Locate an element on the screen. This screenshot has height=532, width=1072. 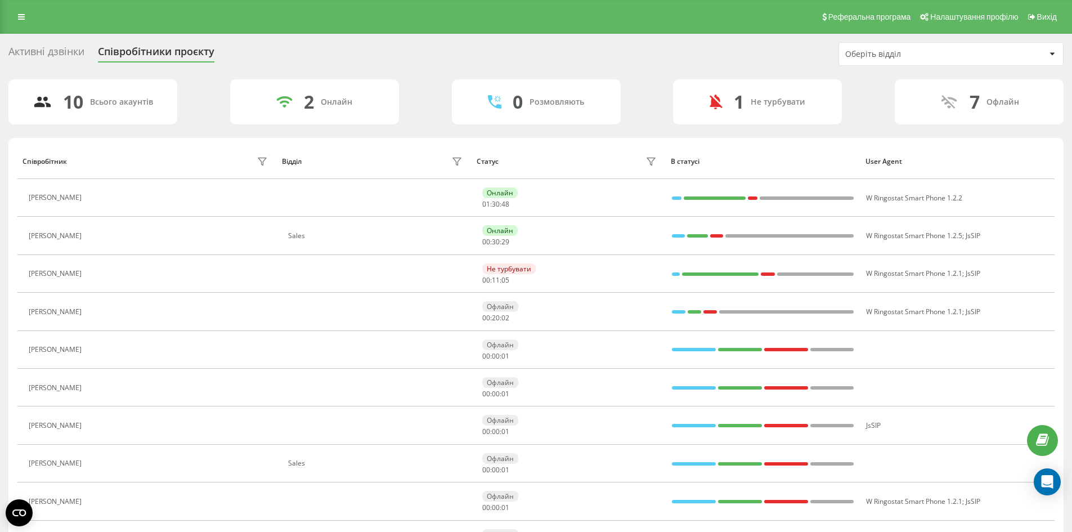
button: Open CMP widget is located at coordinates (19, 513).